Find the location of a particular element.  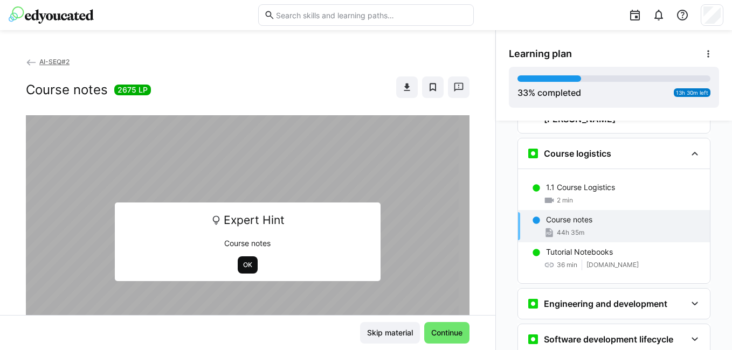

span: Expert Hint is located at coordinates (254, 220).